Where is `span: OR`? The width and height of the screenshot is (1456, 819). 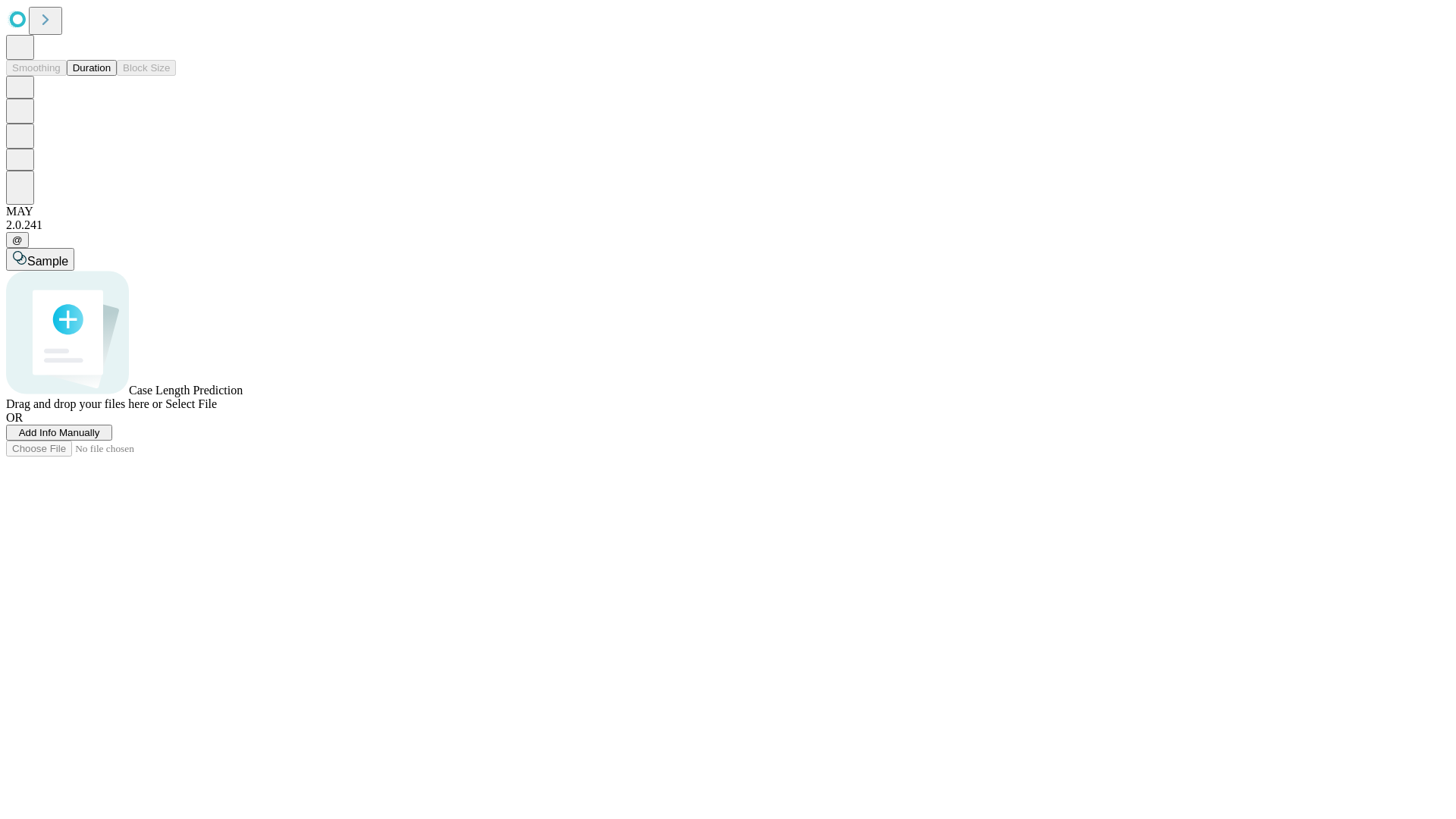 span: OR is located at coordinates (15, 417).